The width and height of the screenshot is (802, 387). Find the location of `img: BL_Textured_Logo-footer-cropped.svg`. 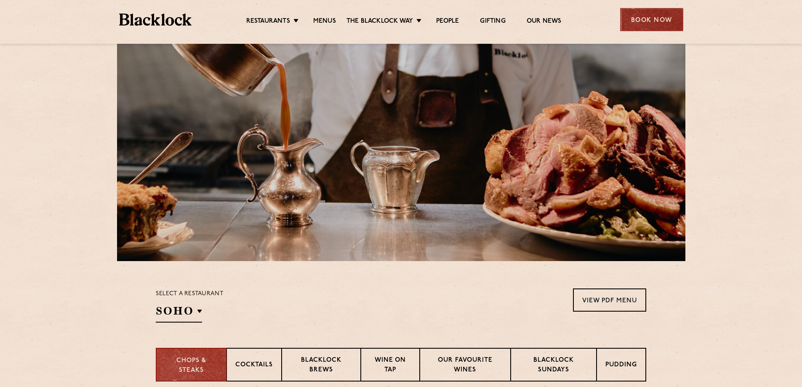

img: BL_Textured_Logo-footer-cropped.svg is located at coordinates (155, 19).